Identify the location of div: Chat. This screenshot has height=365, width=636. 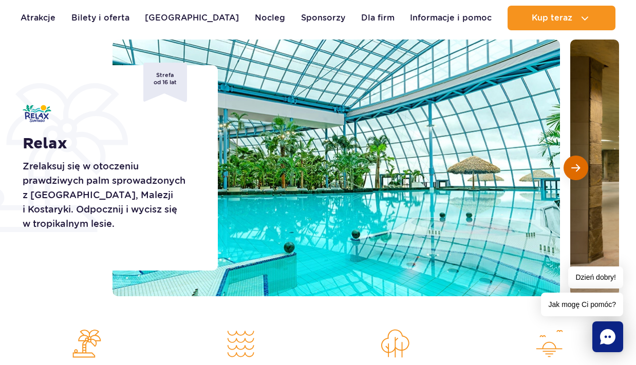
(608, 337).